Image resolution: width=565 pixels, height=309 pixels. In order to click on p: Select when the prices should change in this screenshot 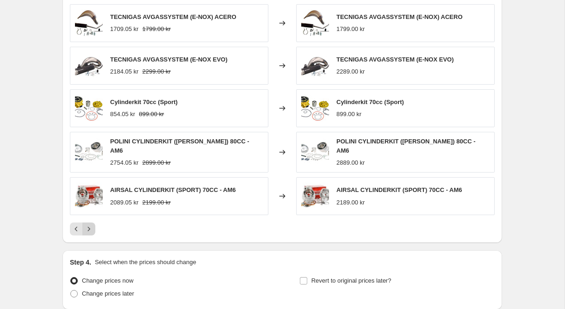, I will do `click(145, 262)`.